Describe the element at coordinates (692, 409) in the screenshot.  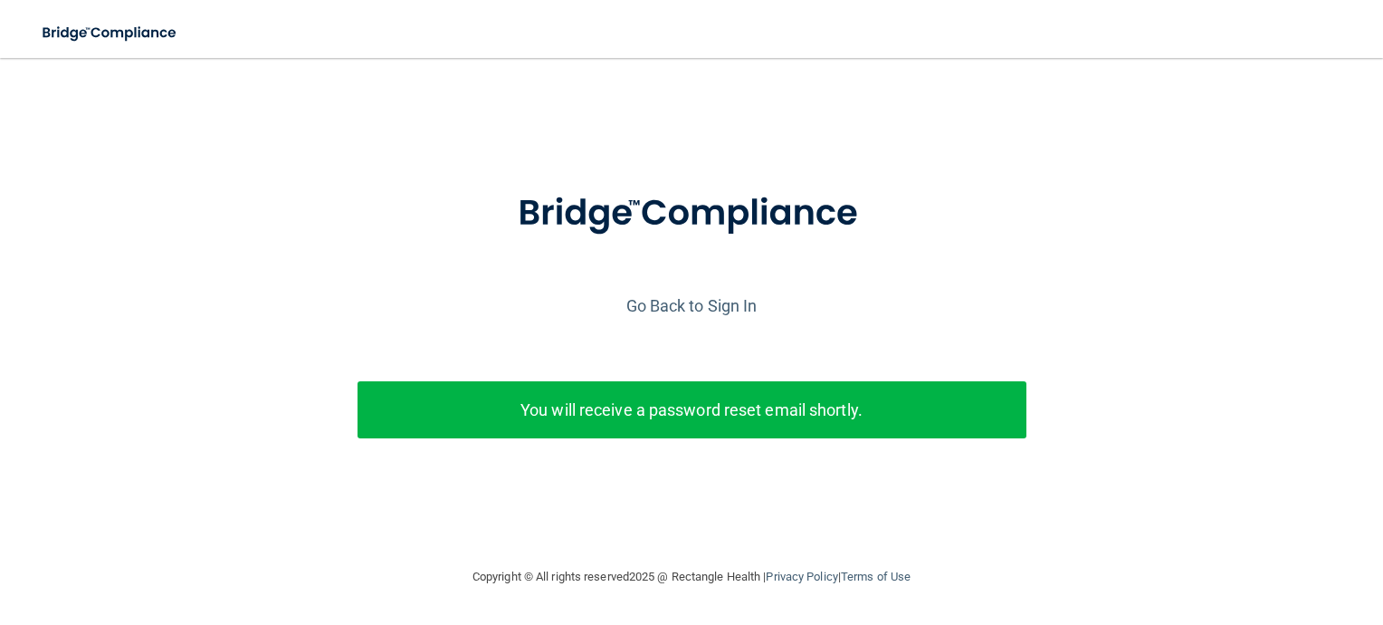
I see `p: You will receive a password reset email shortly.` at that location.